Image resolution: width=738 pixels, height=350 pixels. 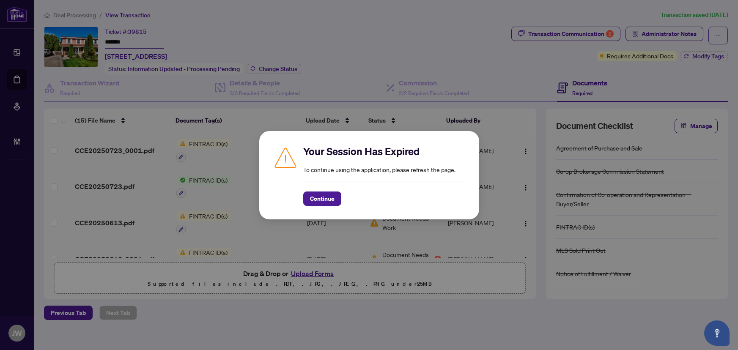 I want to click on img: Caution icon, so click(x=285, y=157).